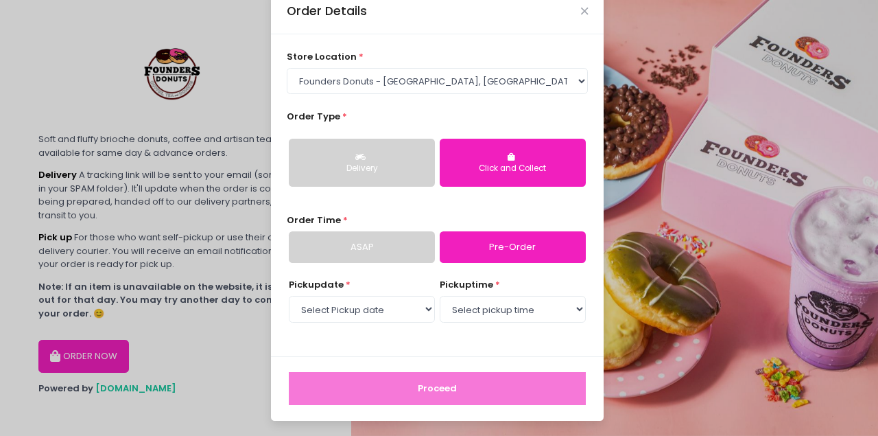 The height and width of the screenshot is (436, 878). What do you see at coordinates (437, 388) in the screenshot?
I see `button: Proceed` at bounding box center [437, 388].